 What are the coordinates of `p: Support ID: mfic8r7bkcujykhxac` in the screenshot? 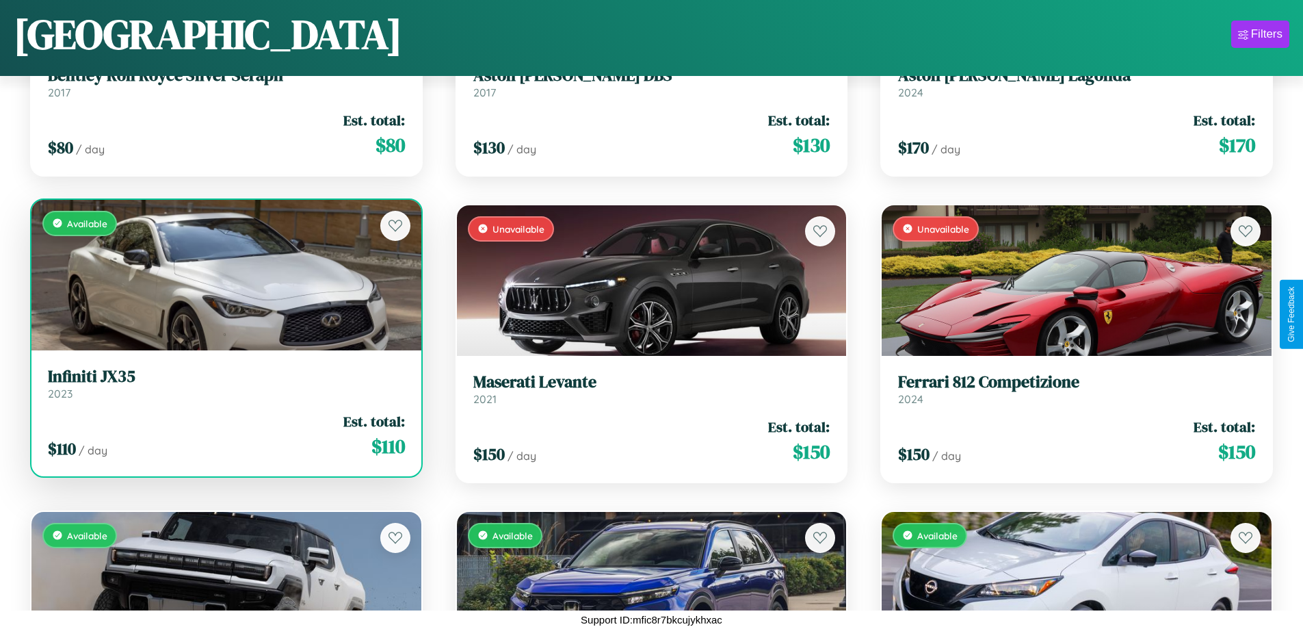 It's located at (651, 619).